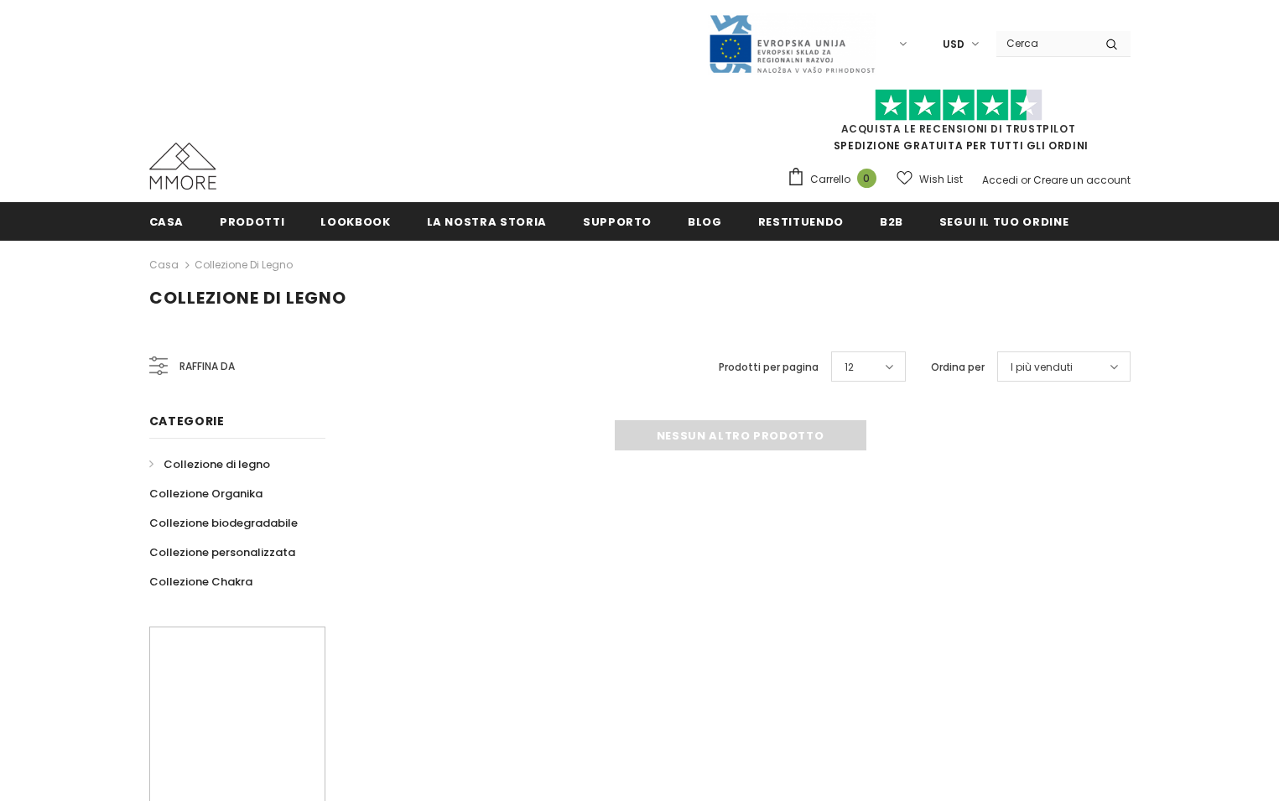 This screenshot has height=801, width=1279. What do you see at coordinates (205, 493) in the screenshot?
I see `span: Collezione Organika` at bounding box center [205, 493].